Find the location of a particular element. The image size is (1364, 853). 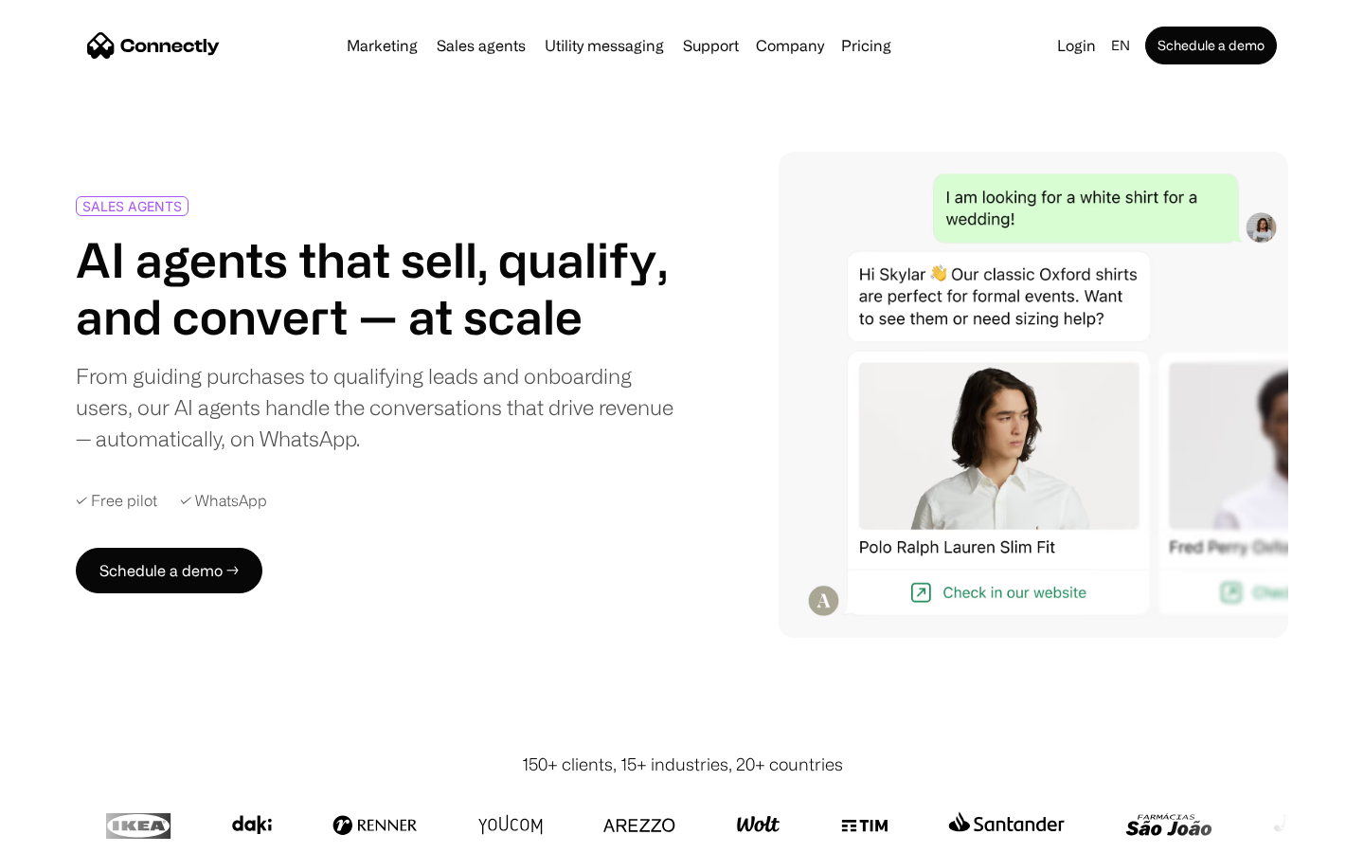

h1: AI agents that sell, qualify, and convert — at scale is located at coordinates (375, 288).